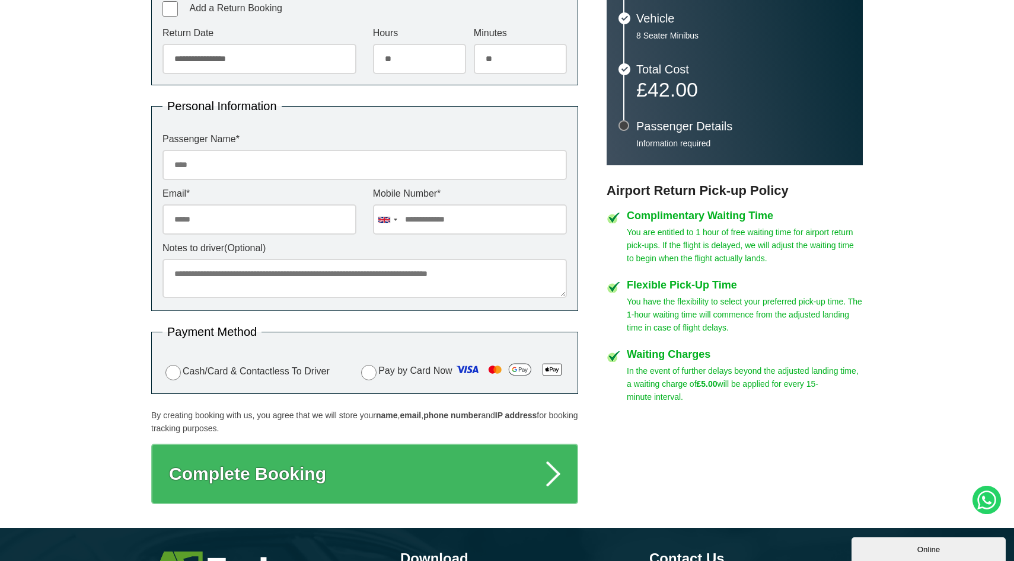 The height and width of the screenshot is (561, 1014). Describe the element at coordinates (735, 191) in the screenshot. I see `h3: Airport Return Pick-up Policy` at that location.